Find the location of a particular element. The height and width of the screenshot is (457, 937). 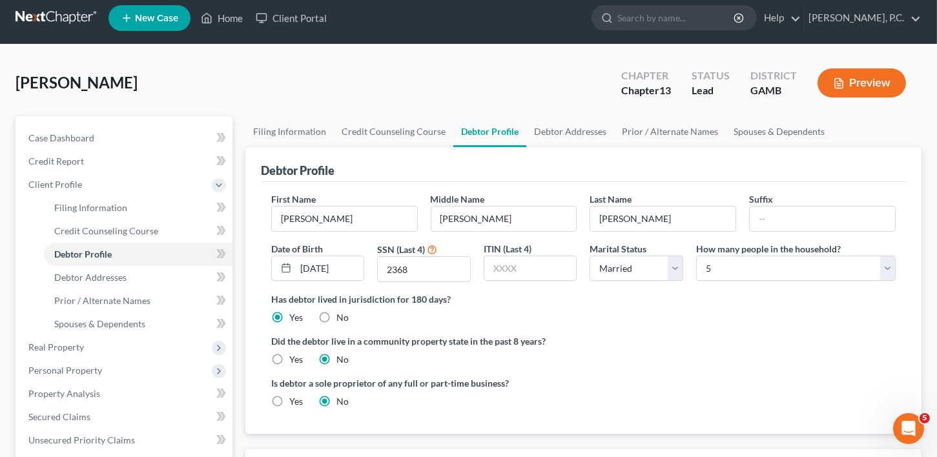

span: Prior / Alternate Names is located at coordinates (102, 300).